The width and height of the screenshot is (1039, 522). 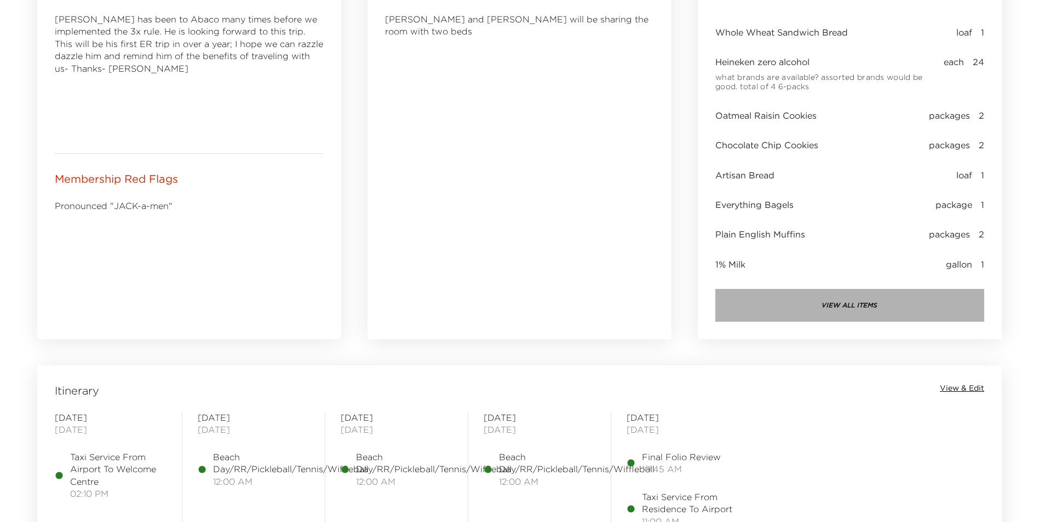 What do you see at coordinates (829, 82) in the screenshot?
I see `span: what brands are available? assorted brands would be good. total of 4 6-packs` at bounding box center [829, 82].